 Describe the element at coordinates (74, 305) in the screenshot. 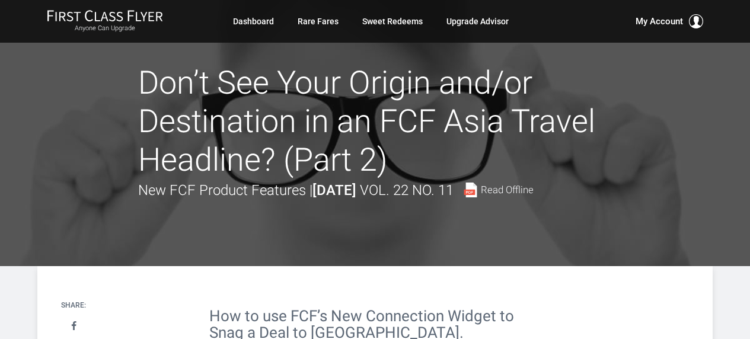

I see `h4: Share:` at that location.